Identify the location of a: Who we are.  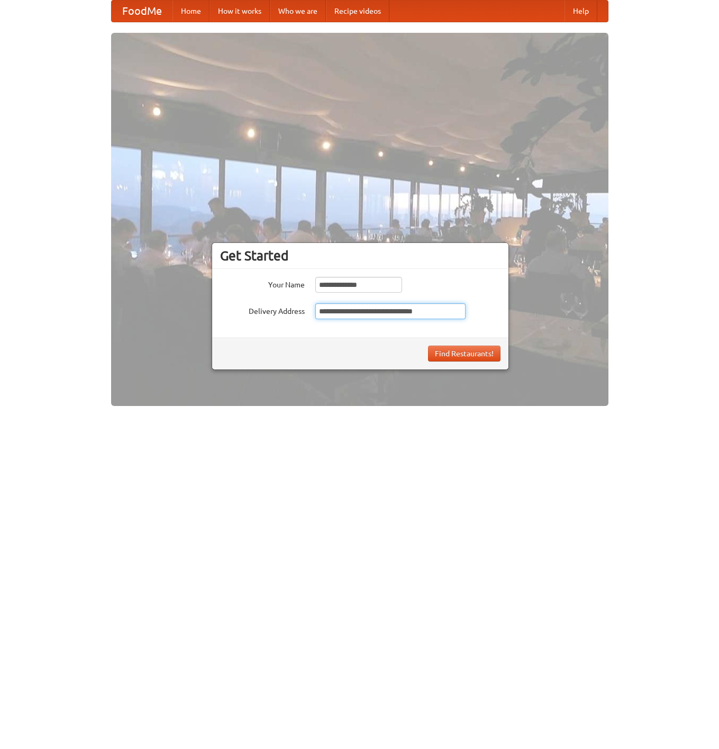
(298, 11).